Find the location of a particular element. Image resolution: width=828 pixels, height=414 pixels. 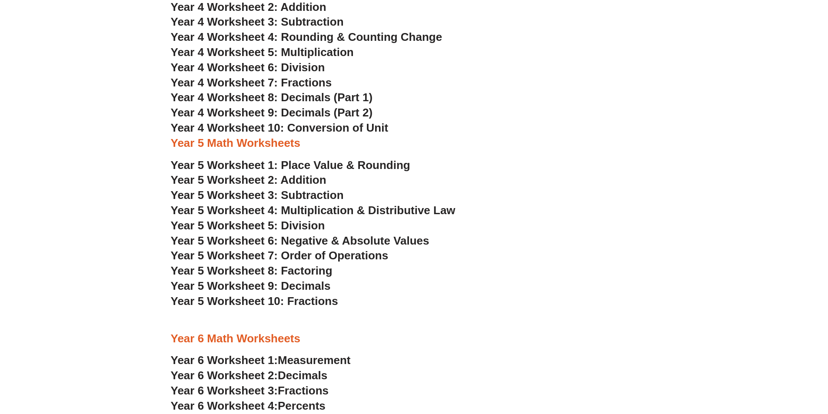

a: Year 4 Worksheet 2: Addition is located at coordinates (249, 7).